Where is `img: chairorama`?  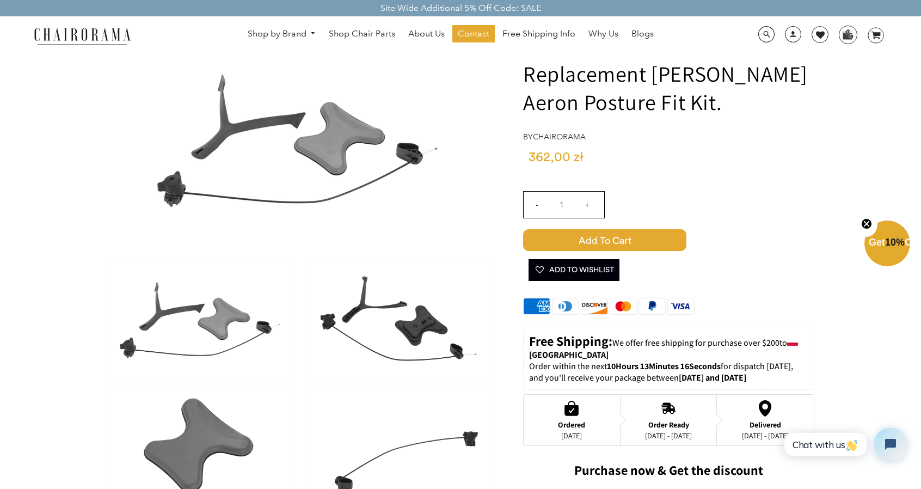 img: chairorama is located at coordinates (82, 35).